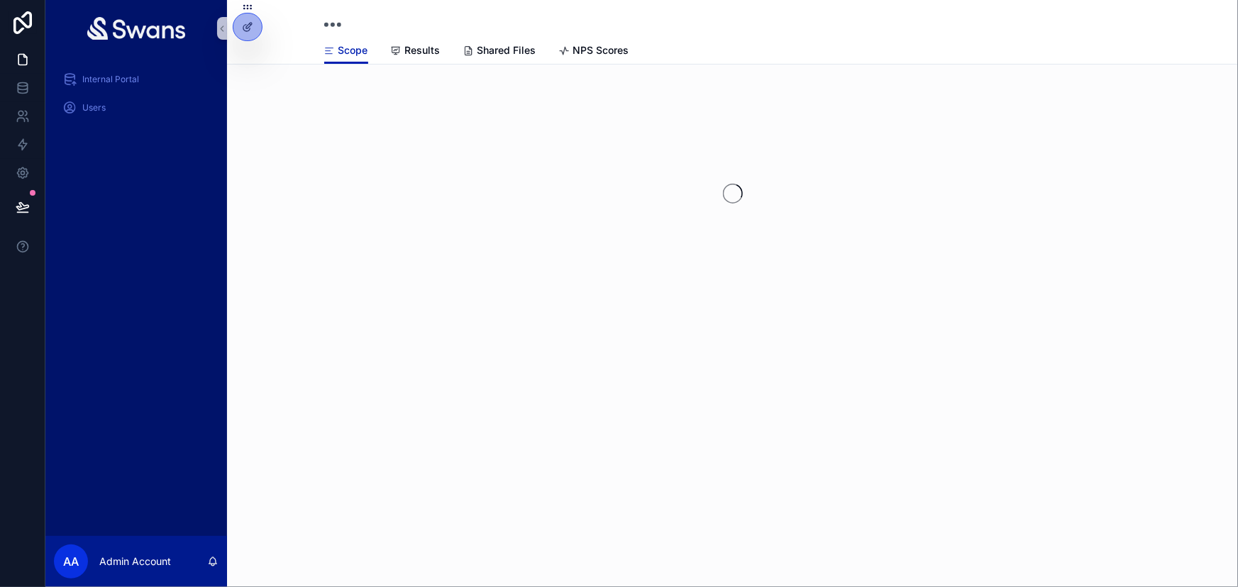 The image size is (1238, 587). I want to click on img: App logo, so click(136, 28).